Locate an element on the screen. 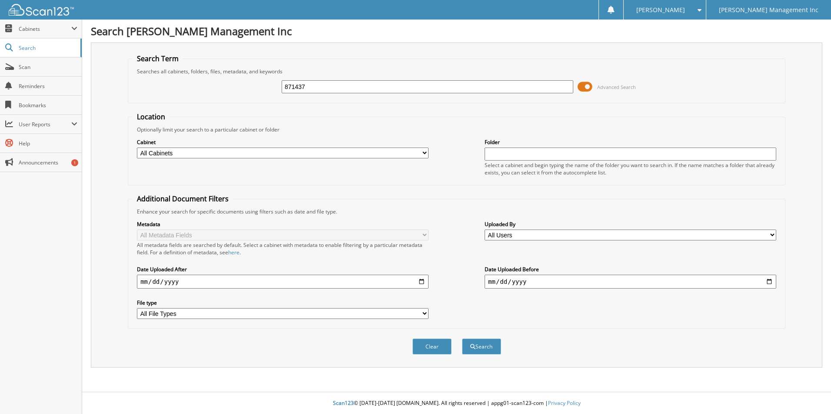 Image resolution: width=831 pixels, height=414 pixels. div: 1 is located at coordinates (75, 163).